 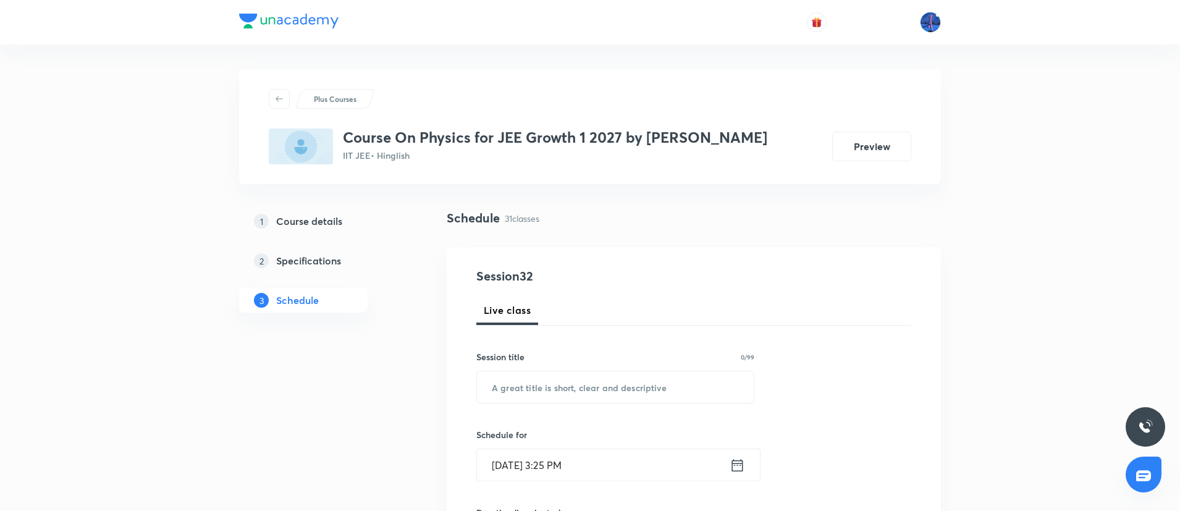 I want to click on h5: Course details, so click(x=309, y=221).